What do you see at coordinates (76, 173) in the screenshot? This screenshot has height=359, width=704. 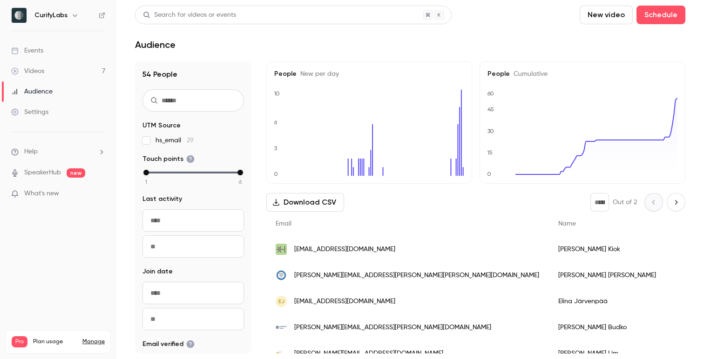 I see `span: new` at bounding box center [76, 173].